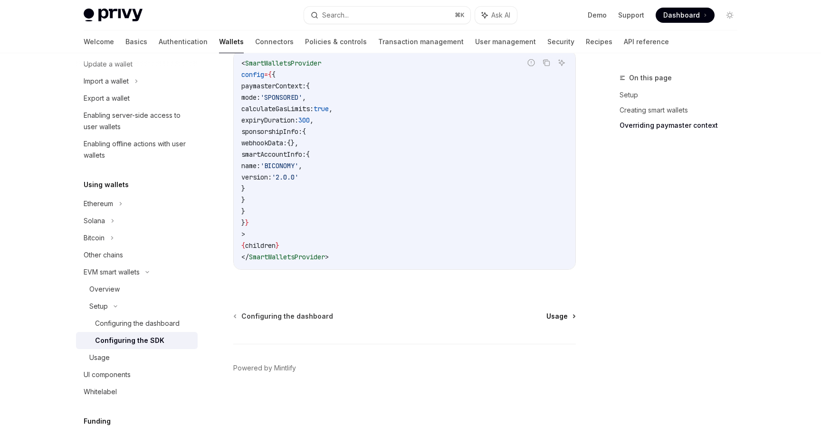  What do you see at coordinates (387, 15) in the screenshot?
I see `button: Search...⌘K` at bounding box center [387, 15].